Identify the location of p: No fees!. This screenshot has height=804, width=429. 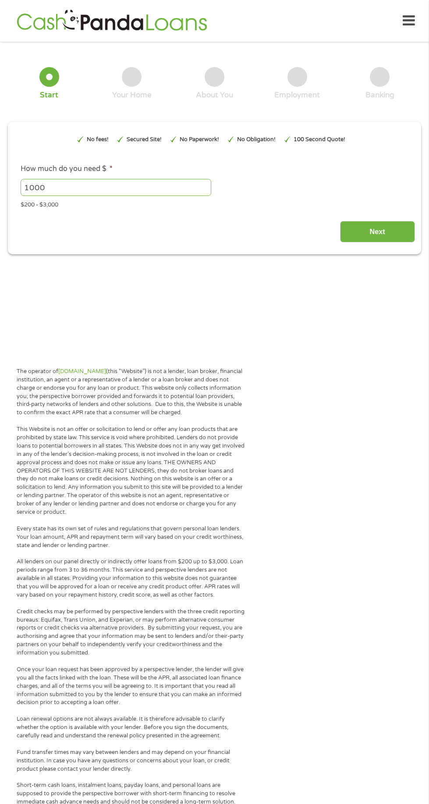
(98, 139).